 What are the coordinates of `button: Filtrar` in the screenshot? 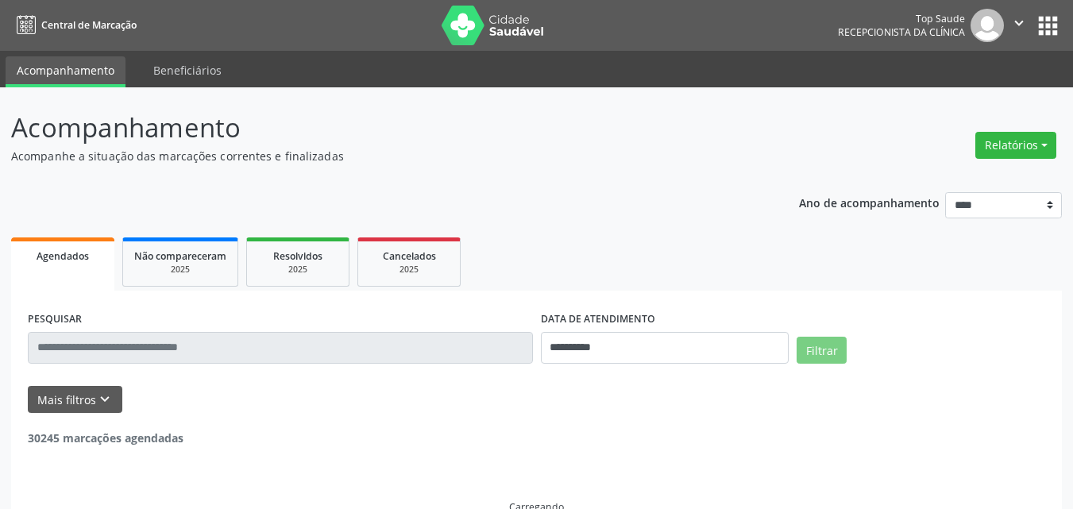 It's located at (821, 350).